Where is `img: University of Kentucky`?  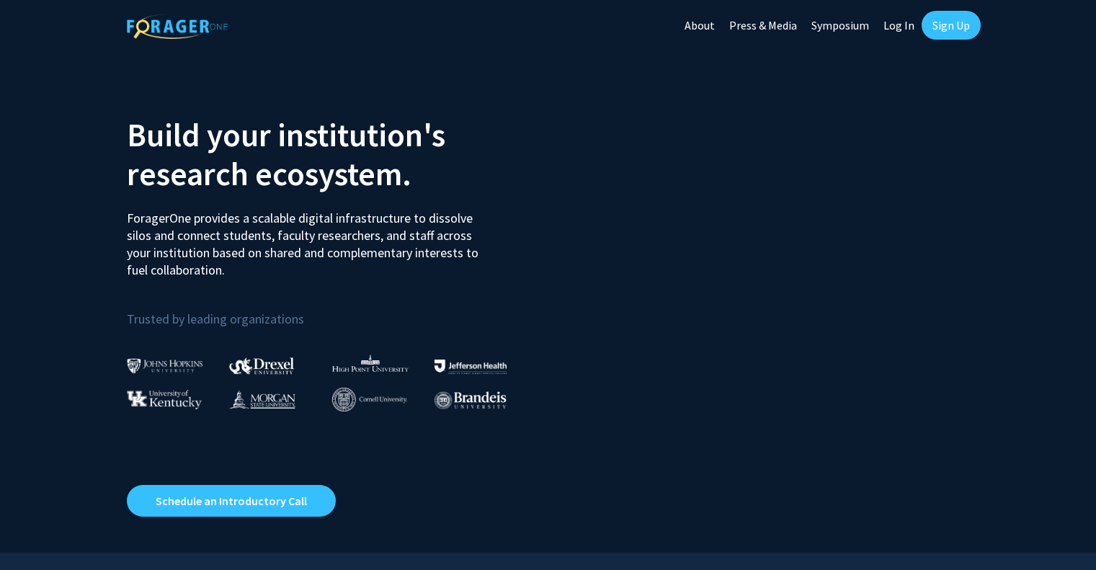 img: University of Kentucky is located at coordinates (164, 399).